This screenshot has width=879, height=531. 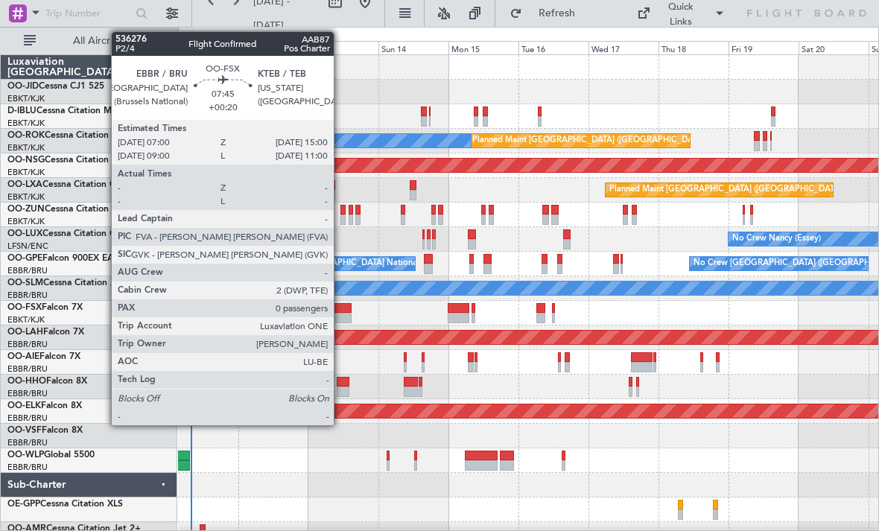 I want to click on span: OO-AIE, so click(x=23, y=357).